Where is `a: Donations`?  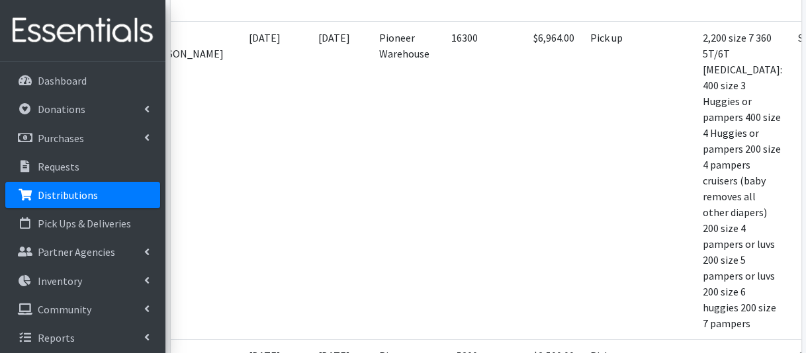
a: Donations is located at coordinates (83, 109).